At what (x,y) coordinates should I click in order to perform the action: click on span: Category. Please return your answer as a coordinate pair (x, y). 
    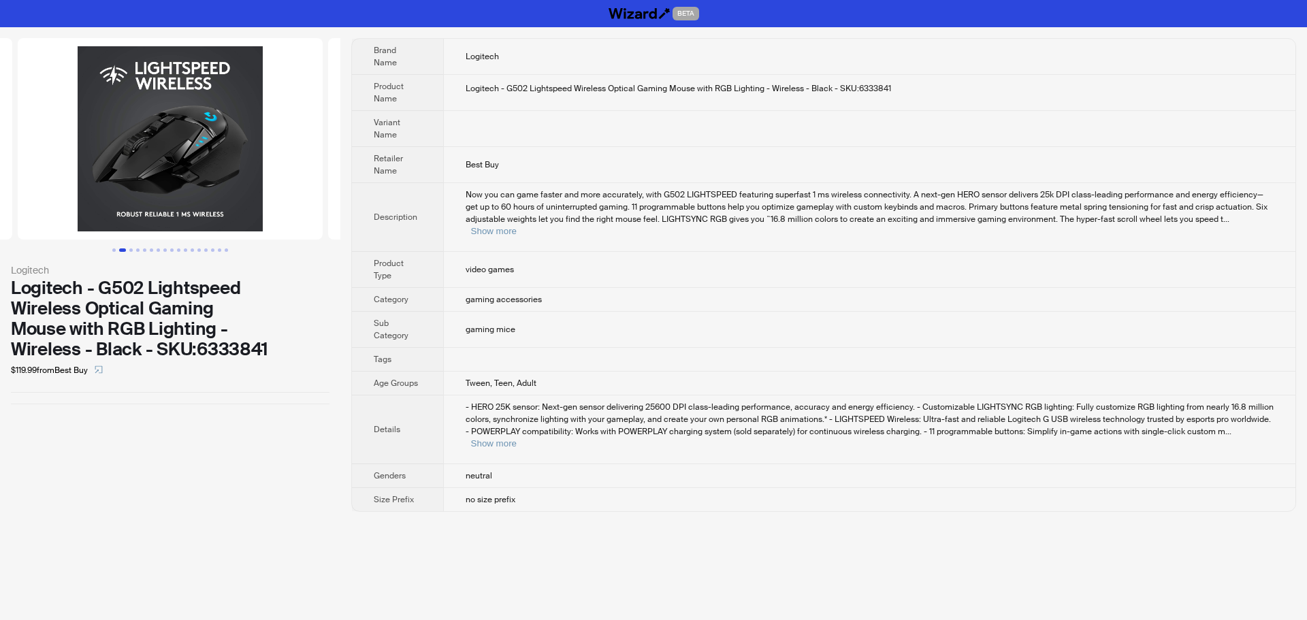
    Looking at the image, I should click on (391, 300).